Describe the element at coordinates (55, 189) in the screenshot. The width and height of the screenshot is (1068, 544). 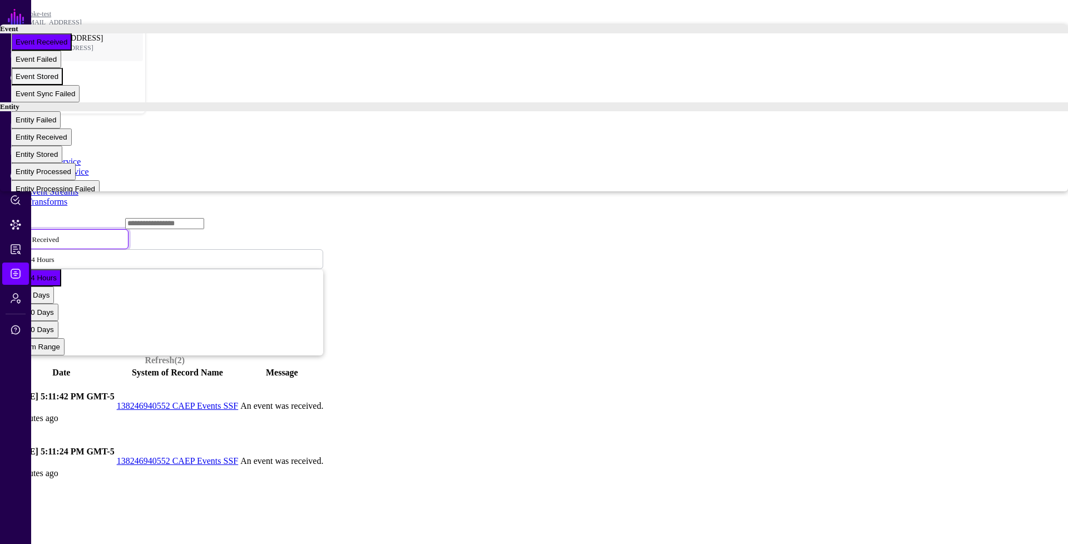
I see `button: Entity Processing Failed` at that location.